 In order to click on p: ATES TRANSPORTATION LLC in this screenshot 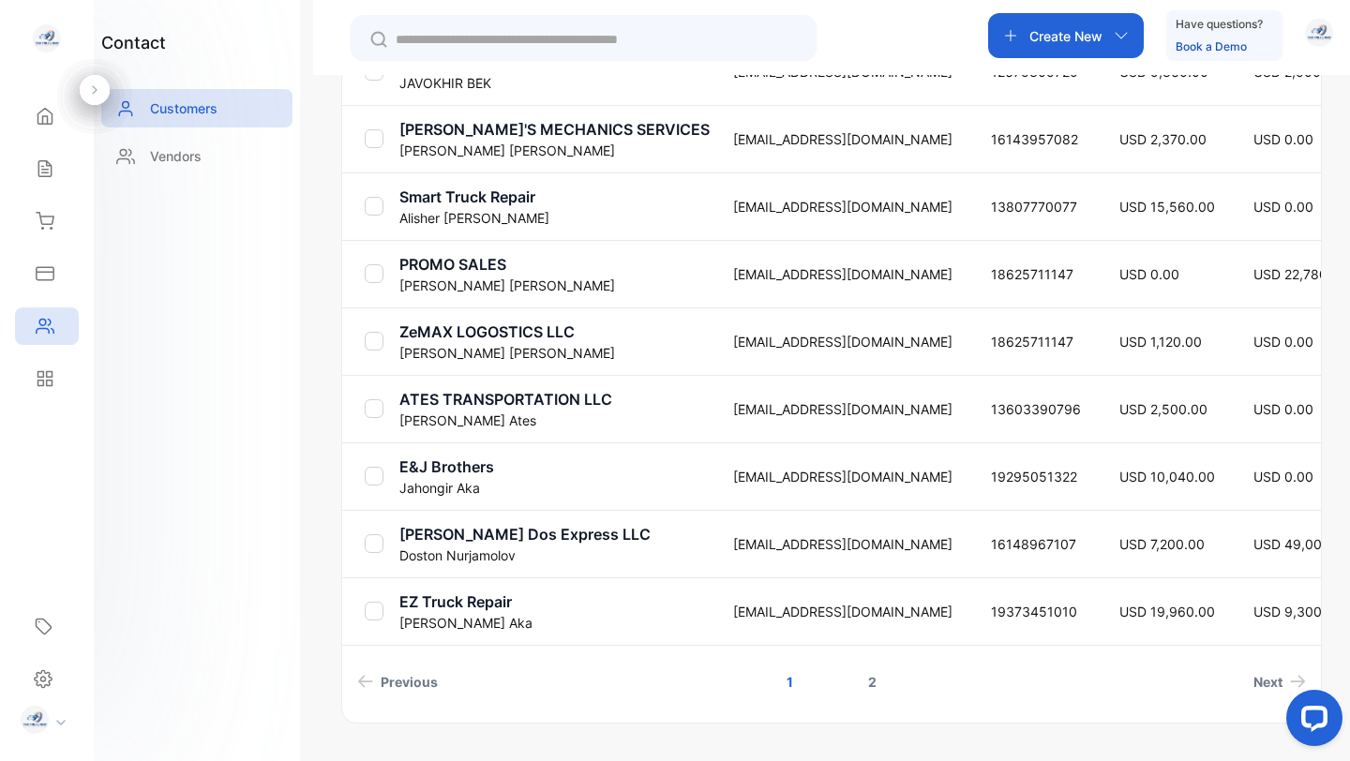, I will do `click(554, 399)`.